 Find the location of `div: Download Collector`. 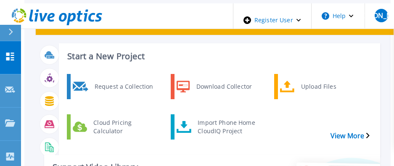

div: Download Collector is located at coordinates (228, 87).